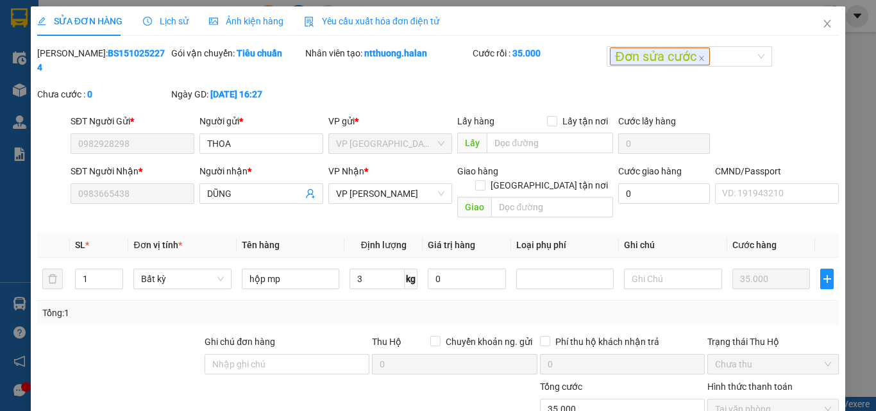 The width and height of the screenshot is (876, 411). Describe the element at coordinates (754, 245) in the screenshot. I see `span: Cước hàng` at that location.